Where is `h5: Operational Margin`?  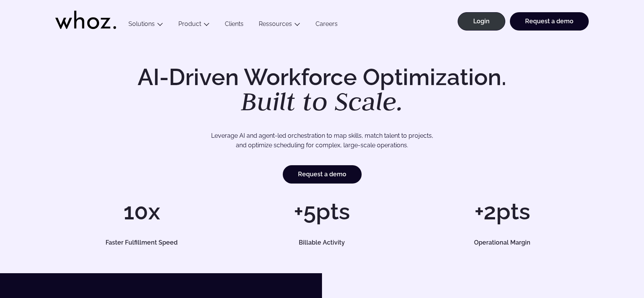
h5: Operational Margin is located at coordinates (503, 242).